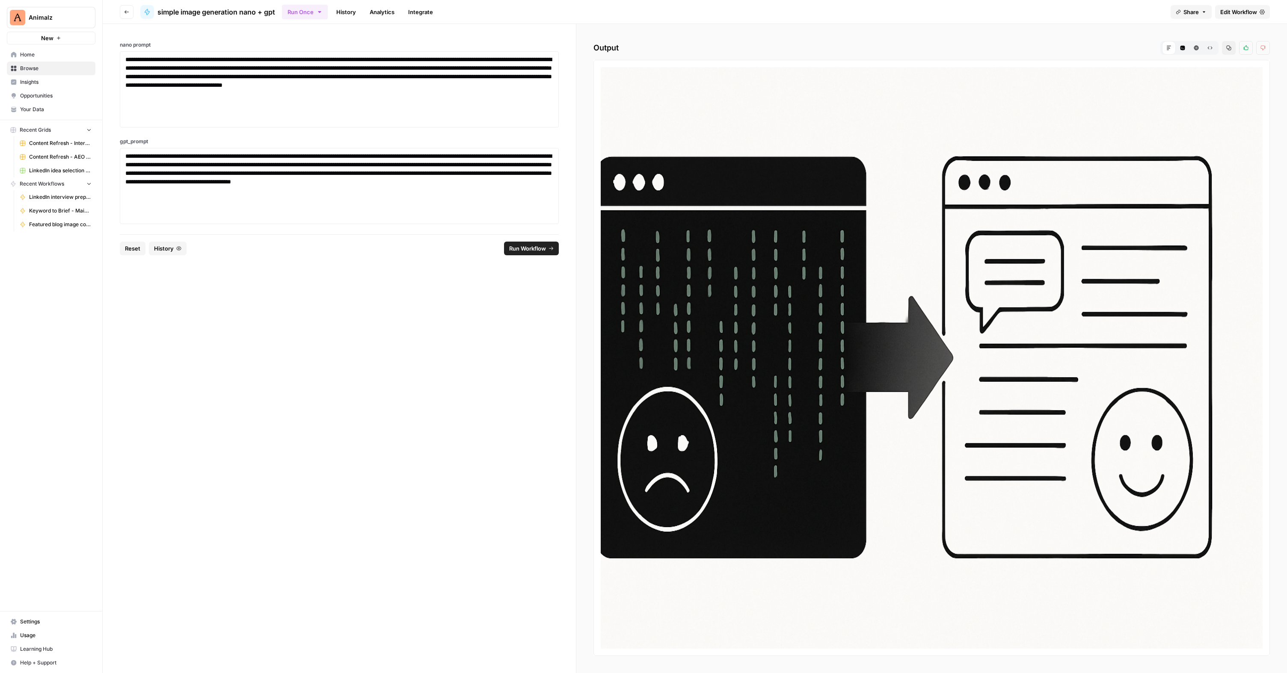 This screenshot has width=1287, height=673. Describe the element at coordinates (56, 649) in the screenshot. I see `span: Learning Hub` at that location.